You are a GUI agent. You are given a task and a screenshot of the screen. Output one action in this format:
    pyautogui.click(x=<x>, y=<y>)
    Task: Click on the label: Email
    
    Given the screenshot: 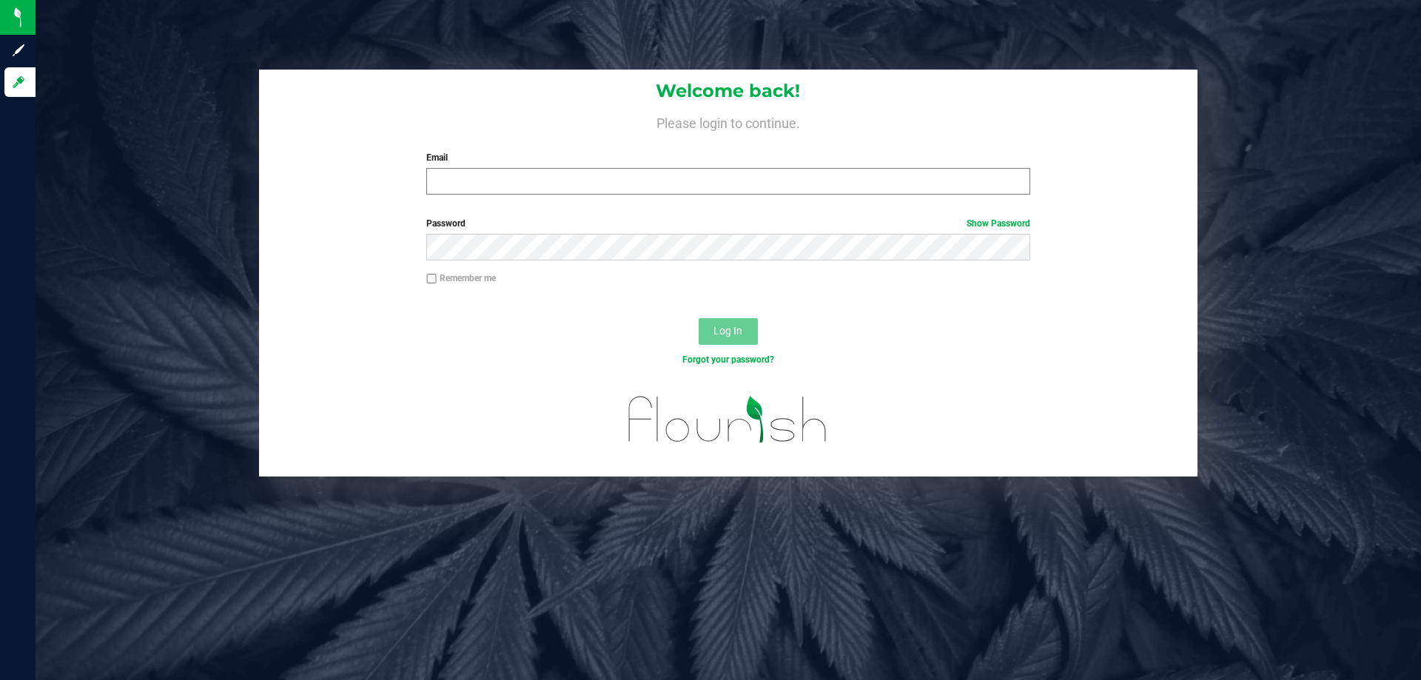 What is the action you would take?
    pyautogui.click(x=728, y=158)
    